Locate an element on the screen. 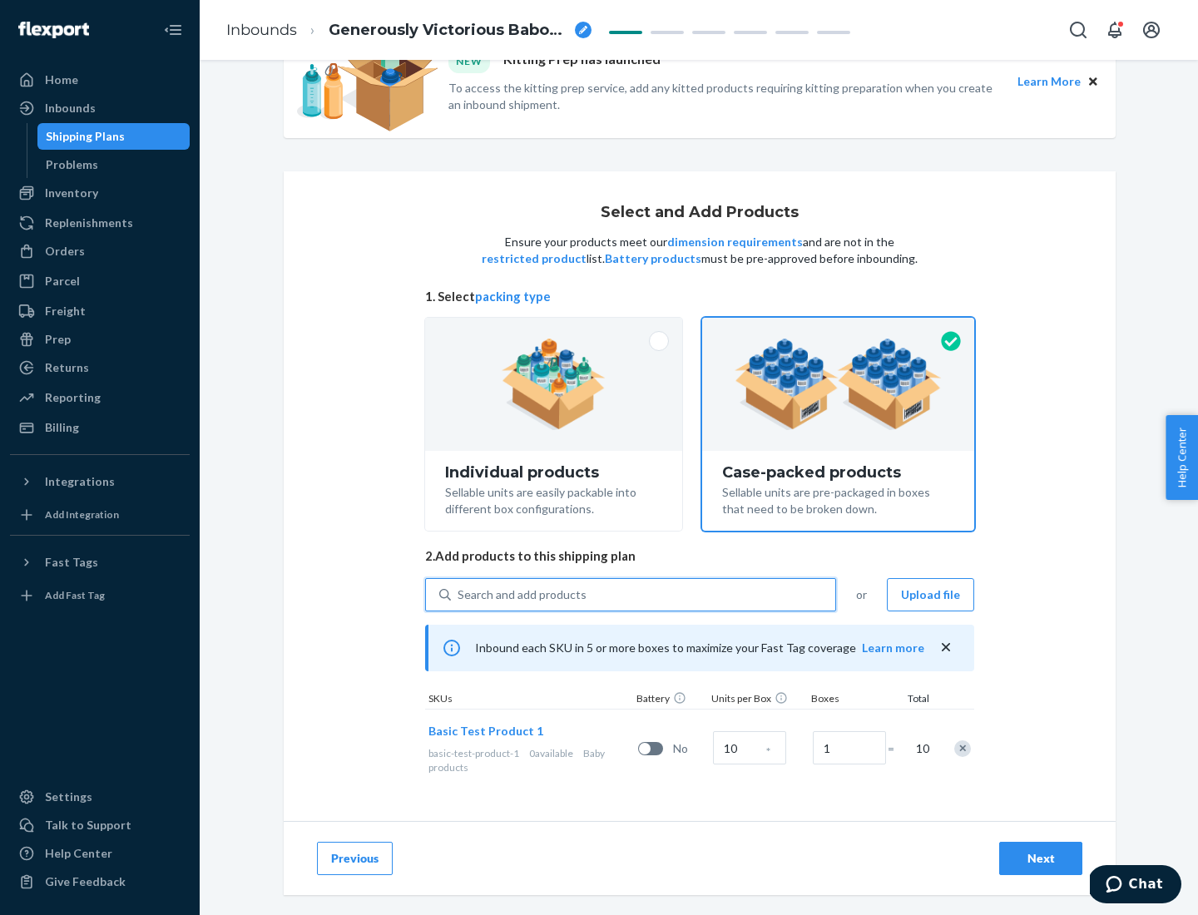 The height and width of the screenshot is (915, 1198). div: NEW is located at coordinates (469, 61).